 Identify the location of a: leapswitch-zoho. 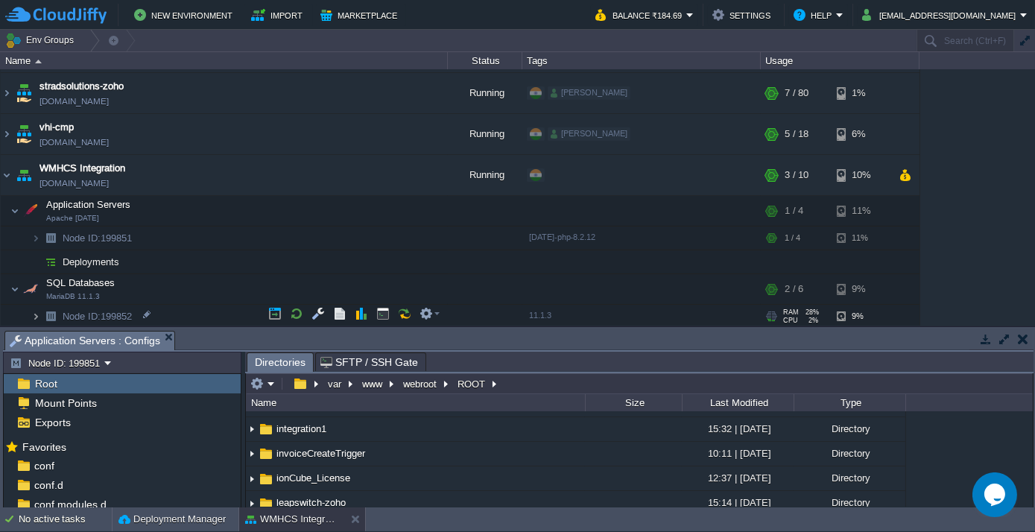
(311, 502).